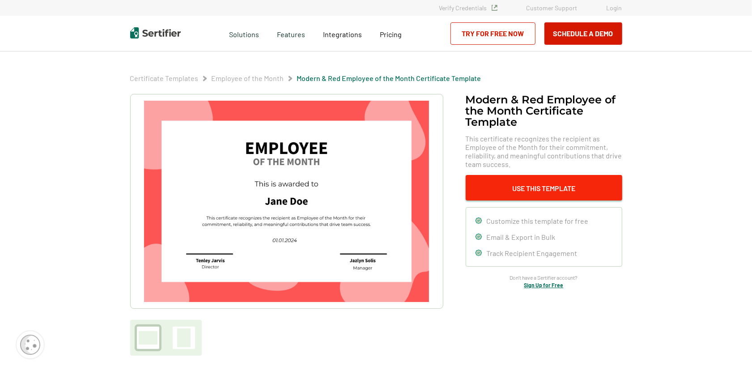  What do you see at coordinates (614, 8) in the screenshot?
I see `a: Login` at bounding box center [614, 8].